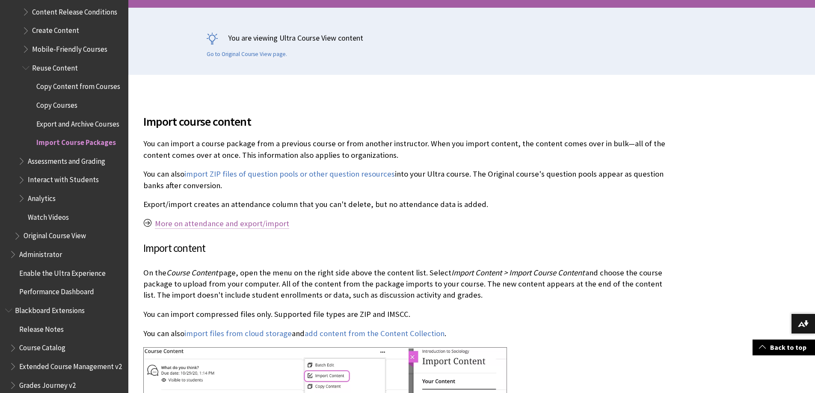 This screenshot has width=815, height=393. What do you see at coordinates (48, 216) in the screenshot?
I see `span: Watch Videos` at bounding box center [48, 216].